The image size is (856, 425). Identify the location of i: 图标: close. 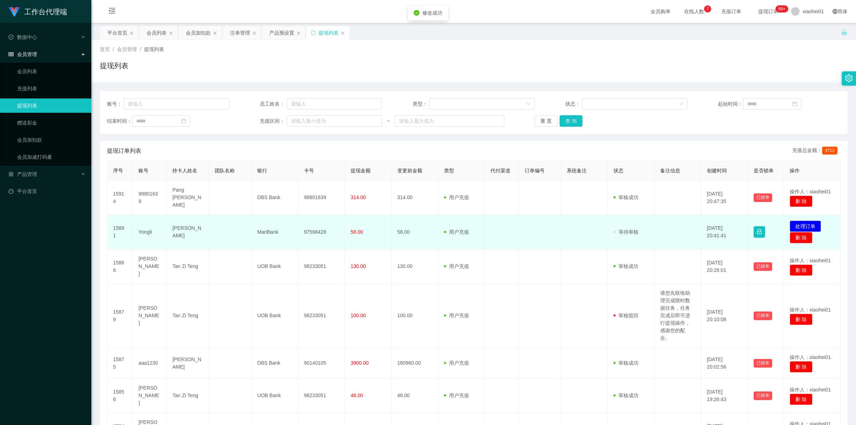
(254, 33).